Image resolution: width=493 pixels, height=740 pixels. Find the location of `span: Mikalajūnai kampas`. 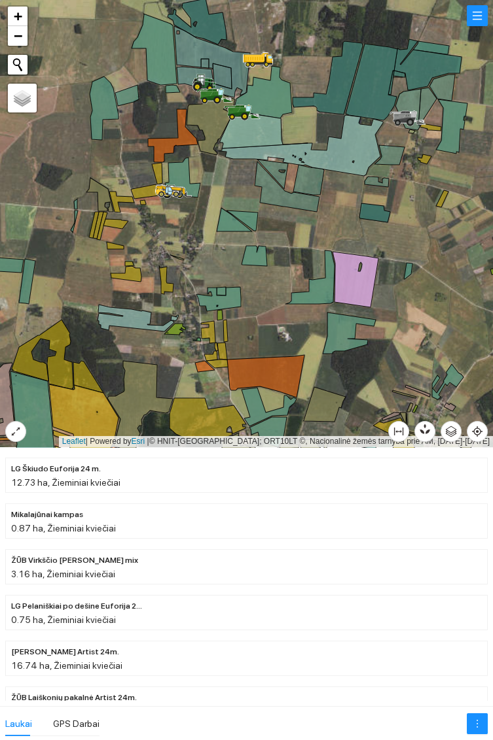

span: Mikalajūnai kampas is located at coordinates (47, 515).